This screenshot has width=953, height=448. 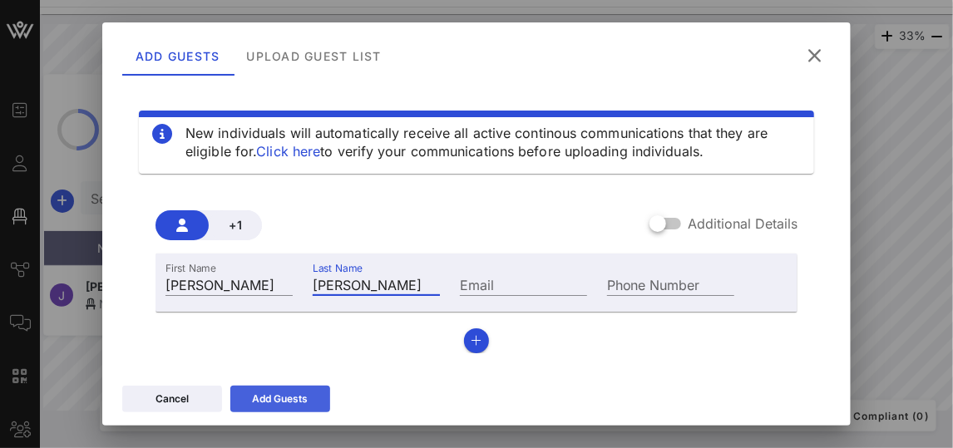 What do you see at coordinates (280, 399) in the screenshot?
I see `button: Add Guests` at bounding box center [280, 399].